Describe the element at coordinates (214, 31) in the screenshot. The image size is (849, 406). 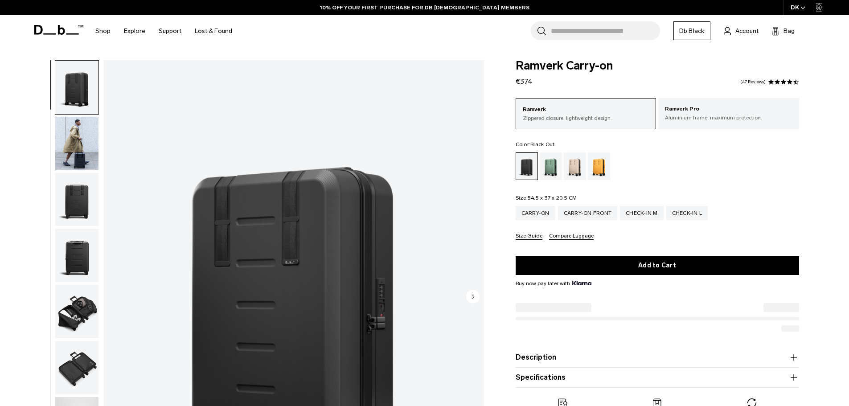
I see `a: Lost & Found` at that location.